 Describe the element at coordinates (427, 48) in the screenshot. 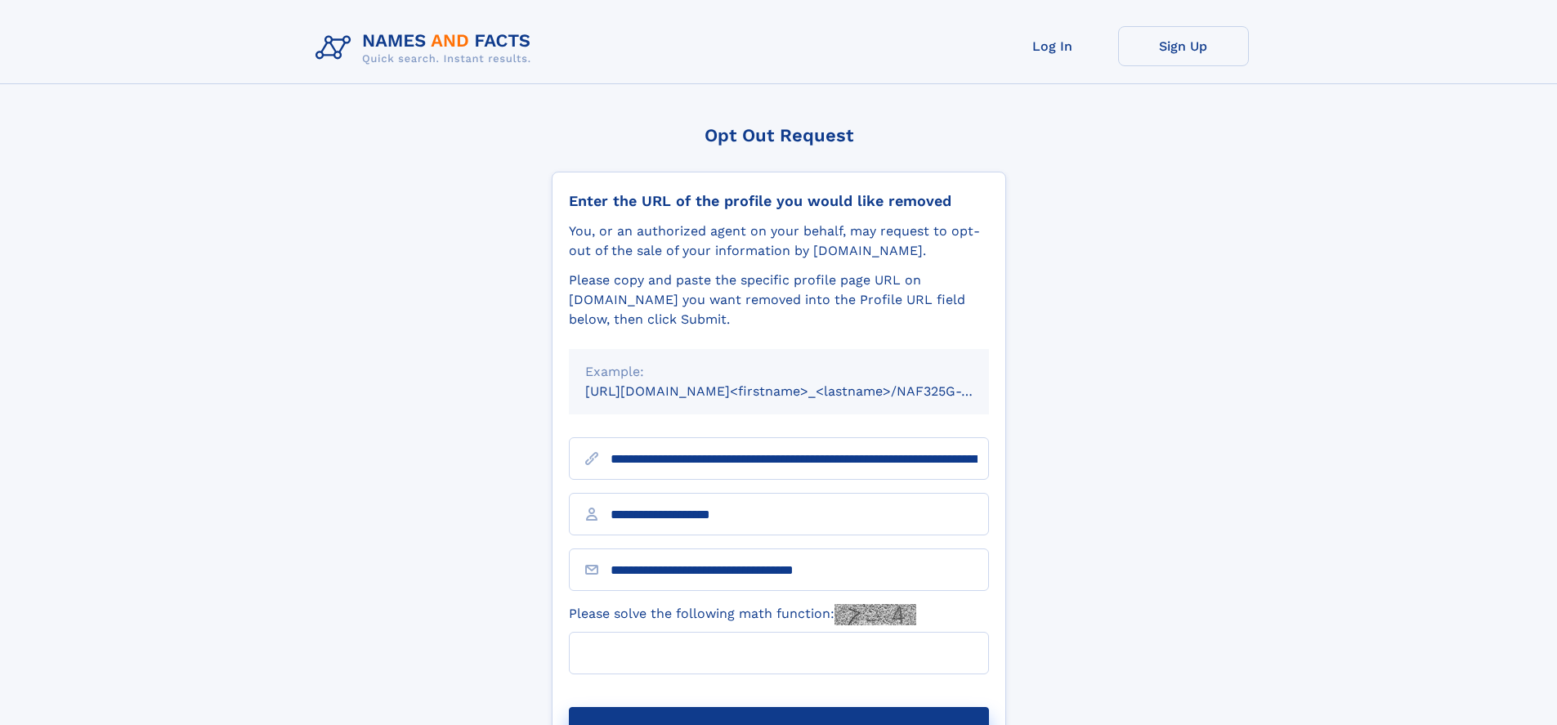

I see `img: Logo Names and Facts` at that location.